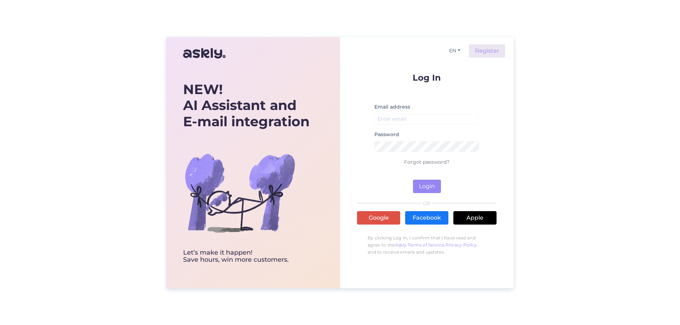 This screenshot has width=680, height=325. Describe the element at coordinates (203, 89) in the screenshot. I see `b: NEW!` at that location.